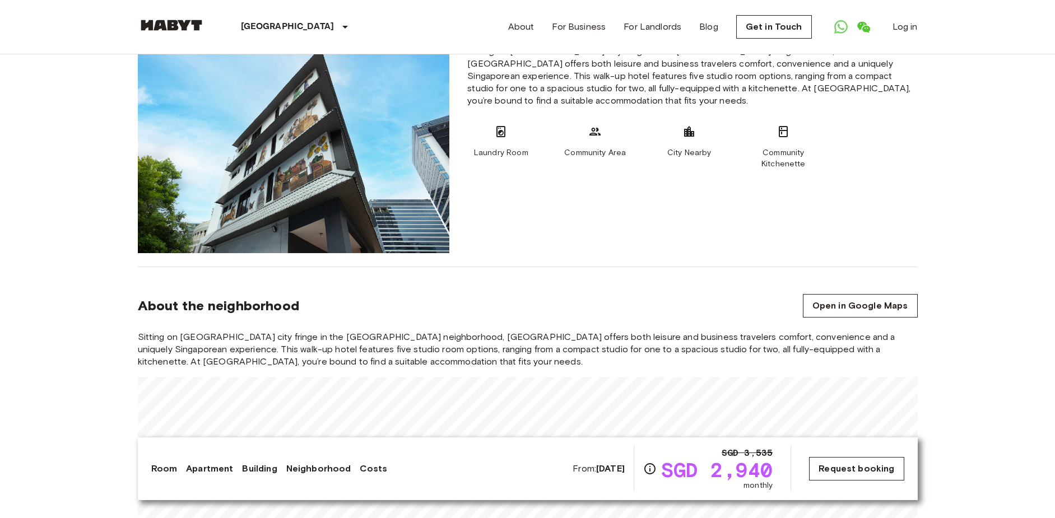  I want to click on span: From:, so click(598, 469).